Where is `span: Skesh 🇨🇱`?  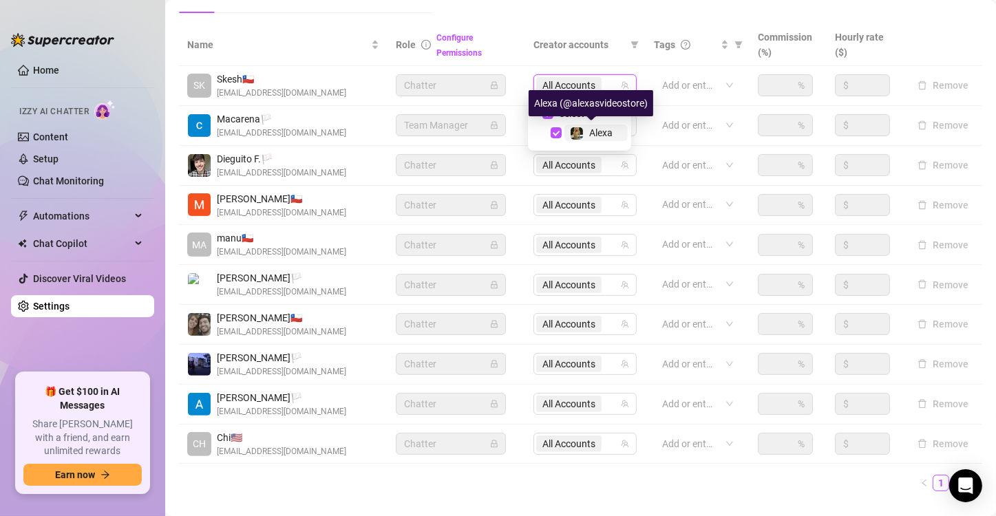
span: Skesh 🇨🇱 is located at coordinates (281, 79).